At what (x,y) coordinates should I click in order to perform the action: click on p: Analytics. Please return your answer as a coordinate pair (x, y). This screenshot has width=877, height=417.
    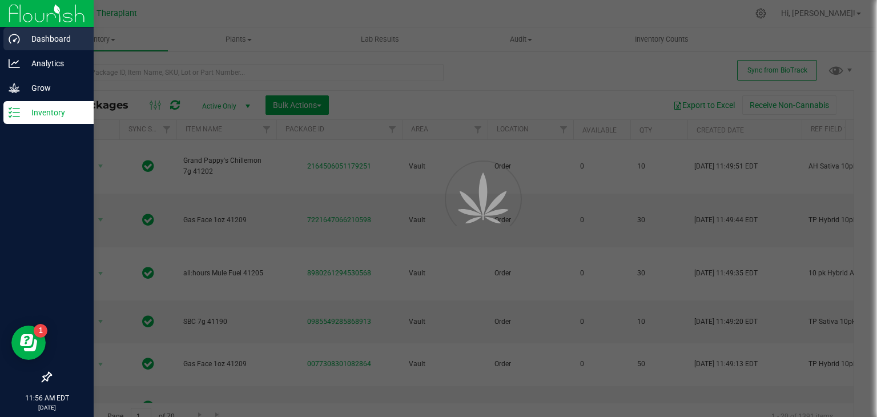
    Looking at the image, I should click on (54, 63).